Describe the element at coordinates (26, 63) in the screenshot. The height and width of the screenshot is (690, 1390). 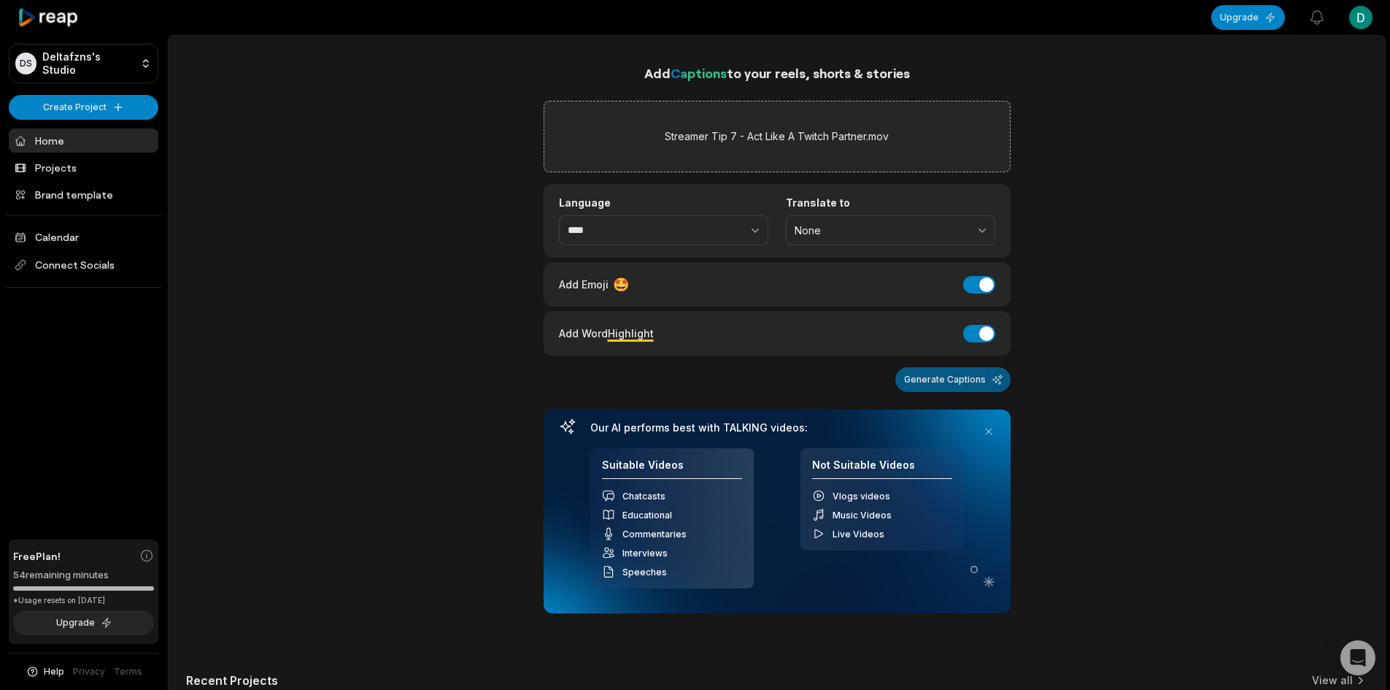
I see `div: DS` at that location.